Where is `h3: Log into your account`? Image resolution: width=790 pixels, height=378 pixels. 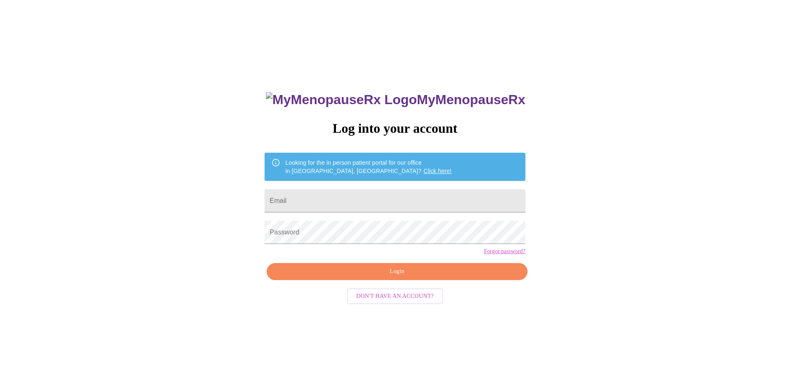 h3: Log into your account is located at coordinates (395, 128).